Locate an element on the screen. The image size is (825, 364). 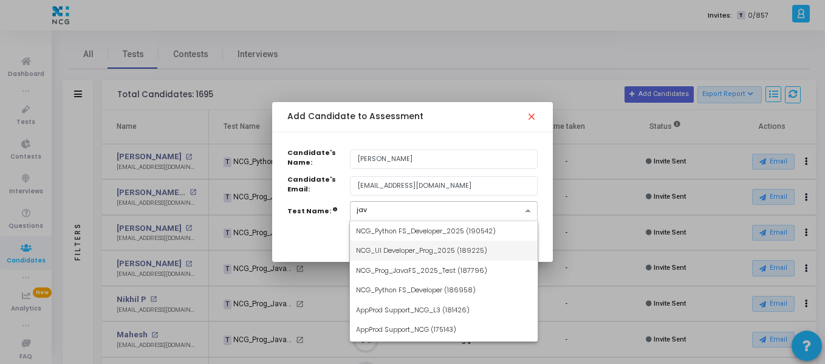
mat-icon: close is located at coordinates (533, 118).